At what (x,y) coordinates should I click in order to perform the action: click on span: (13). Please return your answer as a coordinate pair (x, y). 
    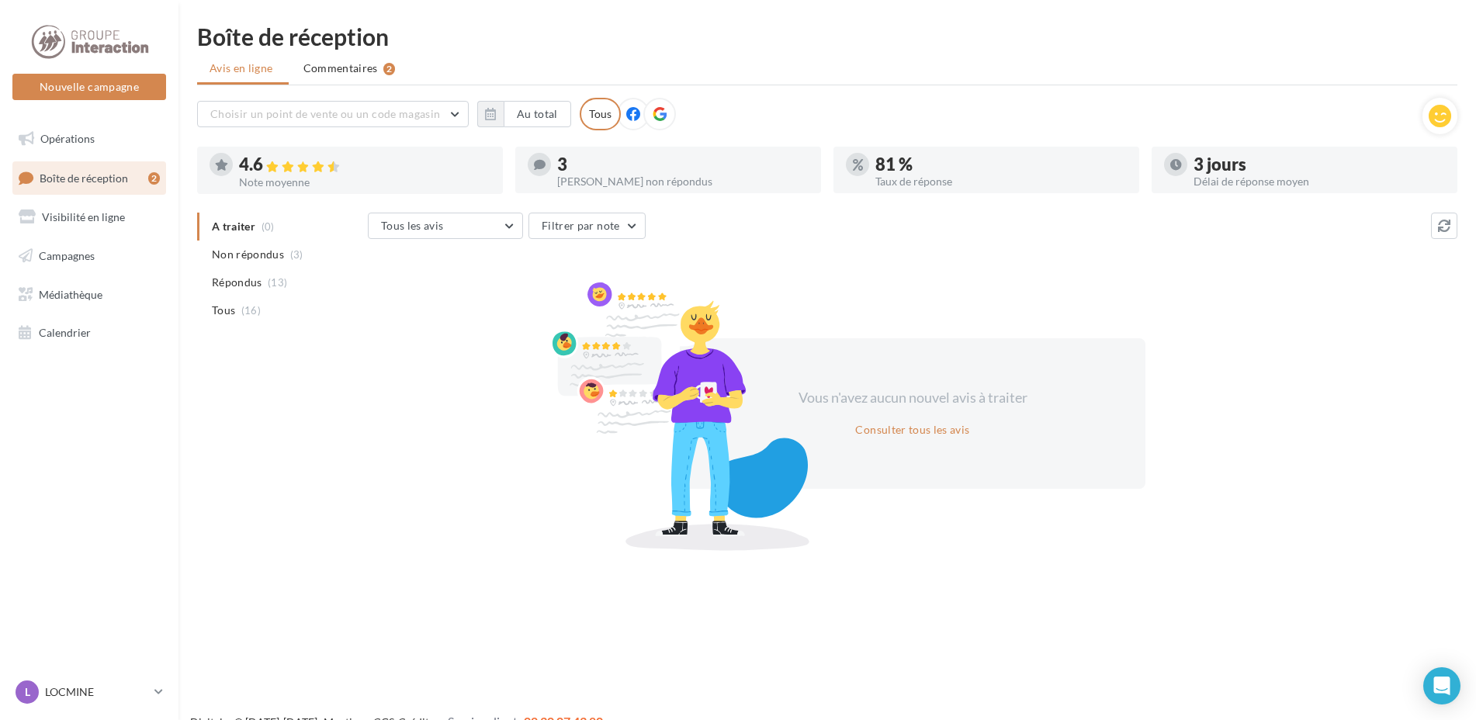
    Looking at the image, I should click on (277, 282).